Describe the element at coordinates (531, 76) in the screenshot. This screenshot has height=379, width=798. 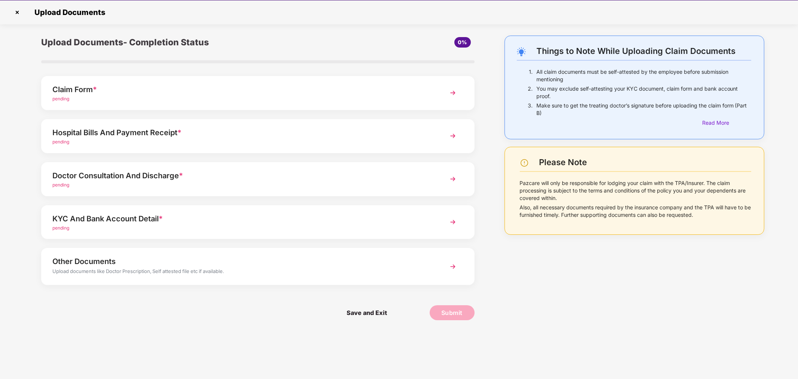
I see `p: 1.` at that location.